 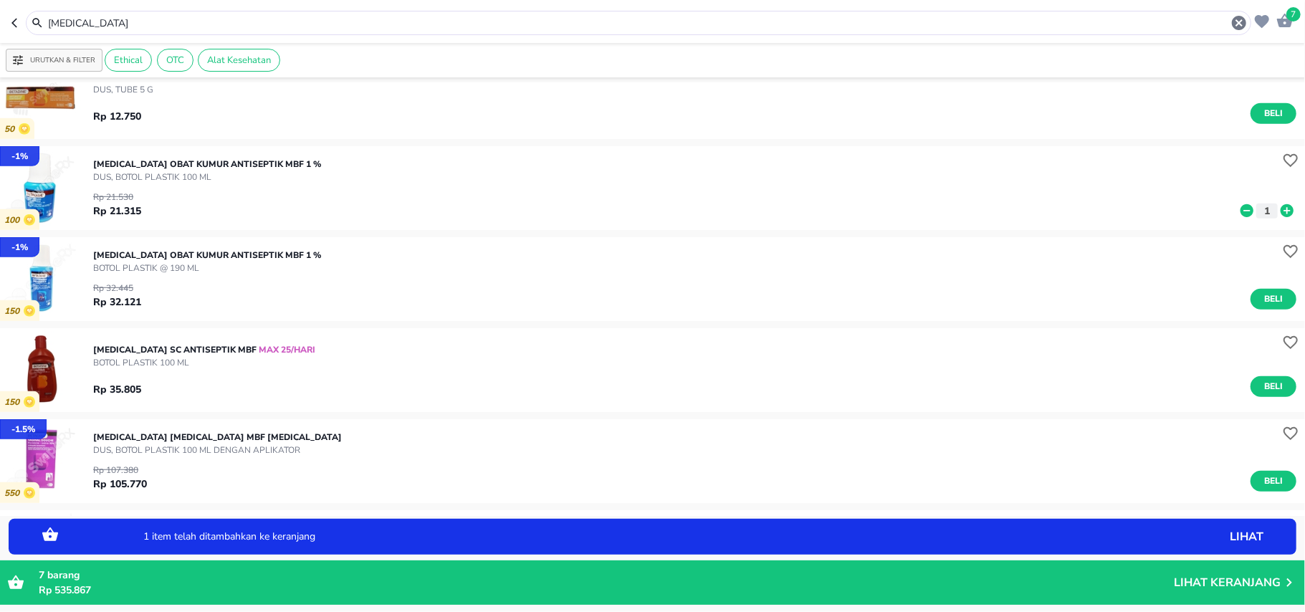 What do you see at coordinates (207, 177) in the screenshot?
I see `p: DUS, BOTOL PLASTIK 100 ML` at bounding box center [207, 177].